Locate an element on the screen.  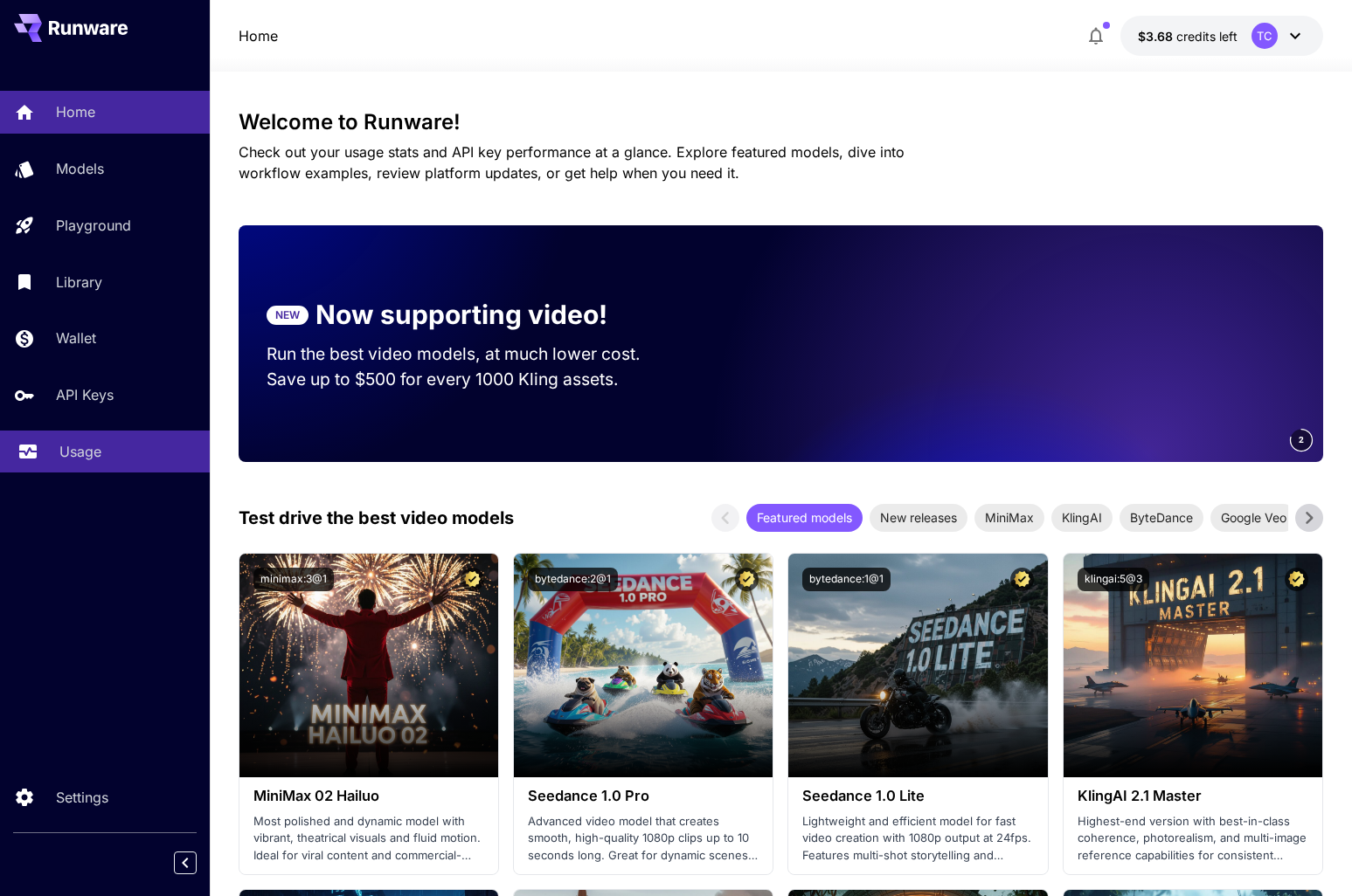
div: KlingAI is located at coordinates (1082, 518).